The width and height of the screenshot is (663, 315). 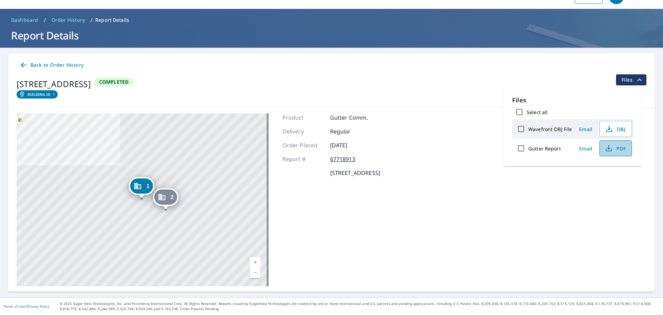 What do you see at coordinates (37, 94) in the screenshot?
I see `a: Building ID1` at bounding box center [37, 94].